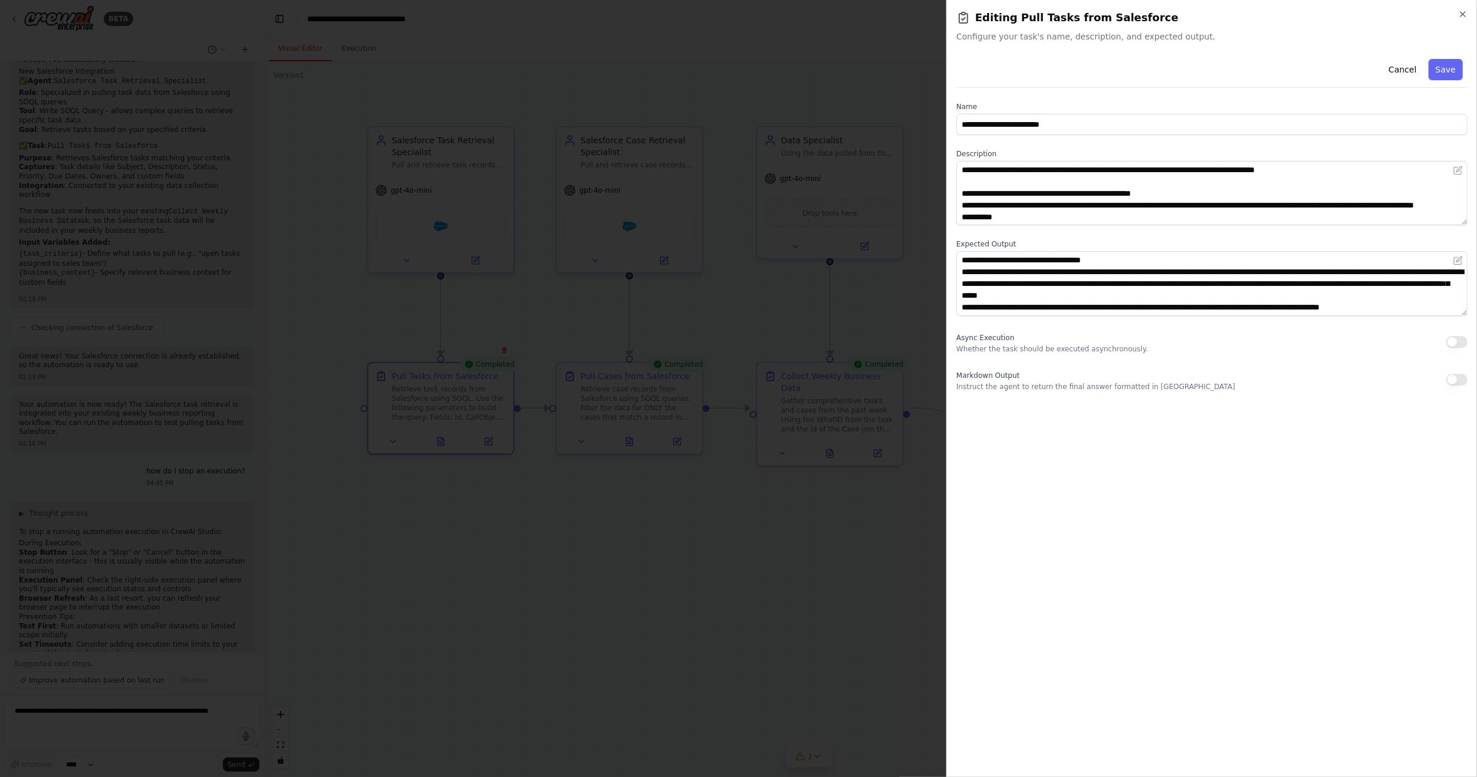 This screenshot has height=777, width=1477. Describe the element at coordinates (1446, 70) in the screenshot. I see `button: Save` at that location.